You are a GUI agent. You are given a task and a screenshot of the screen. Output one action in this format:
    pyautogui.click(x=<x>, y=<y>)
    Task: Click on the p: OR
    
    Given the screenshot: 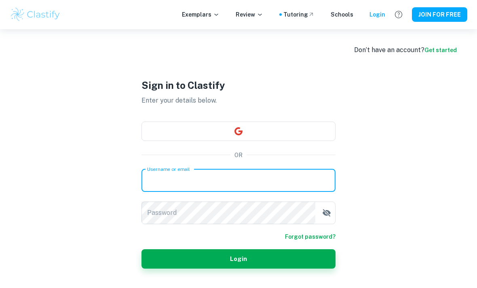 What is the action you would take?
    pyautogui.click(x=239, y=155)
    